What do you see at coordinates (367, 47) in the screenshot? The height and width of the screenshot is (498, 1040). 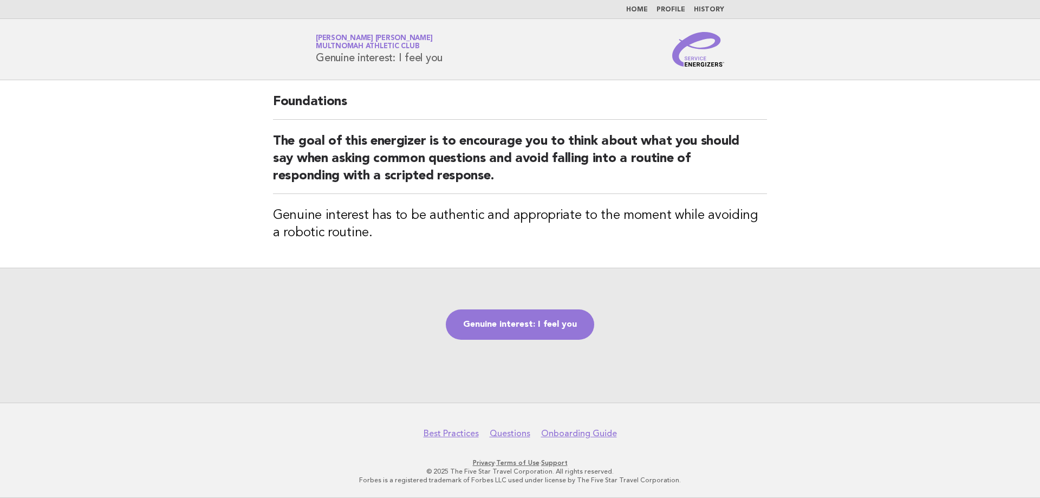 I see `span: Multnomah Athletic Club` at bounding box center [367, 47].